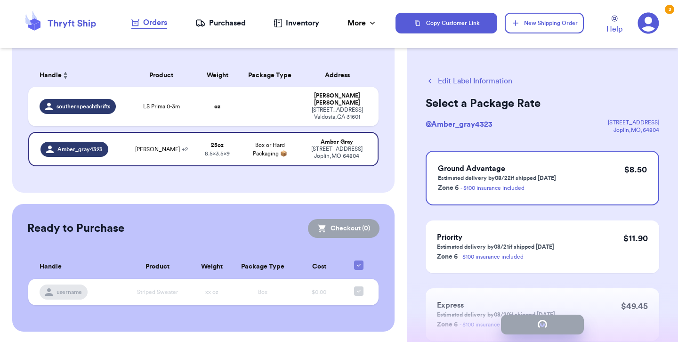 The image size is (678, 342). Describe the element at coordinates (319, 267) in the screenshot. I see `th: Cost` at that location.